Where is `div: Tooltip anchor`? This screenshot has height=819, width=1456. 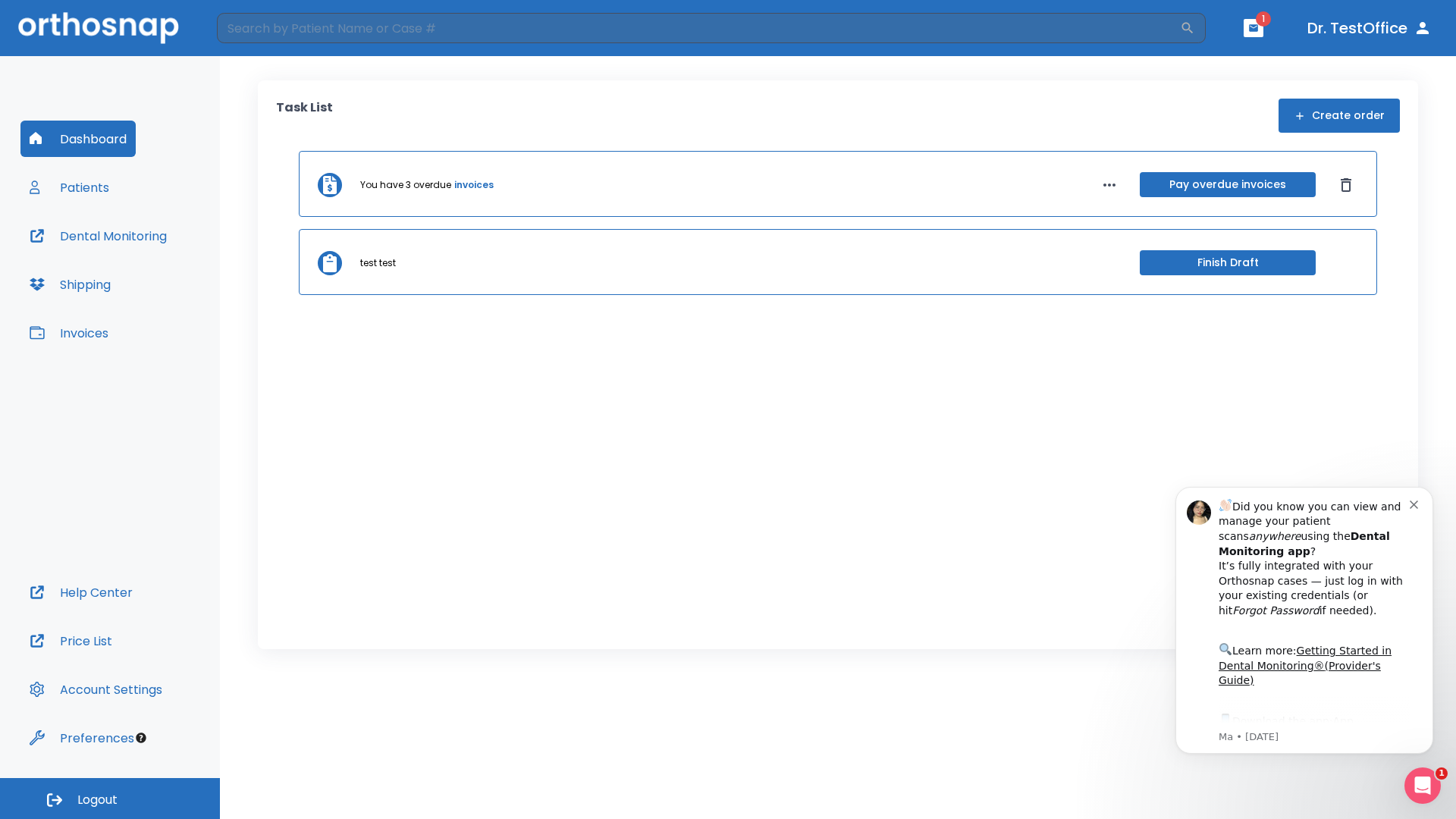
div: Tooltip anchor is located at coordinates (141, 738).